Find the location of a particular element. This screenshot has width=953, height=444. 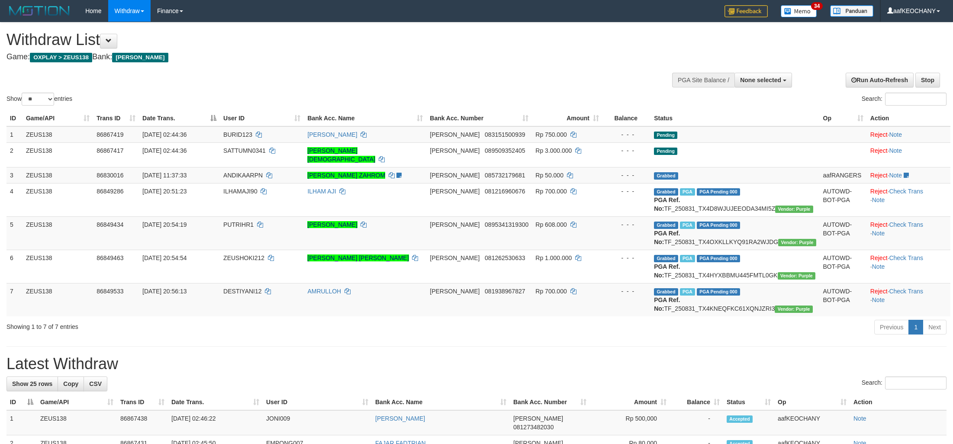

a: Note is located at coordinates (895, 135).